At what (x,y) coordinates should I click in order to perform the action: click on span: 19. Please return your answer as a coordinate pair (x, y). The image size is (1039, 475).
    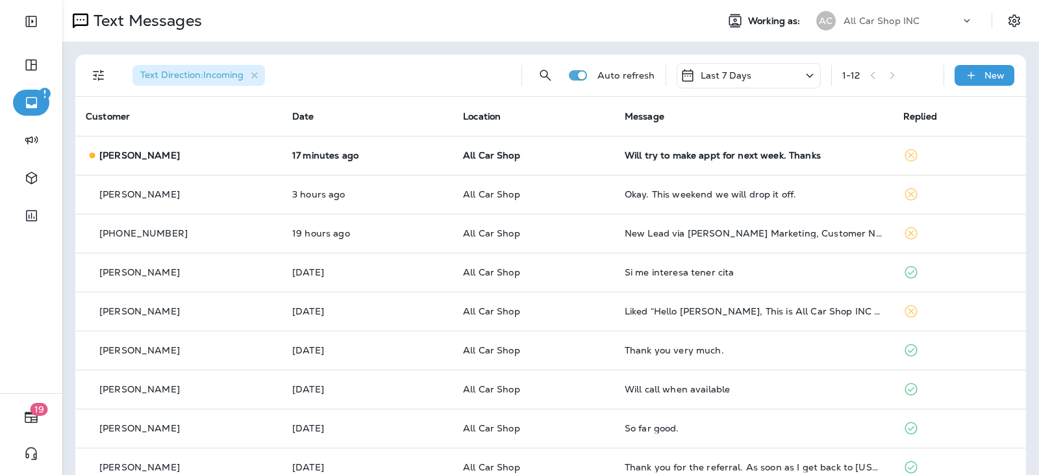
    Looking at the image, I should click on (39, 409).